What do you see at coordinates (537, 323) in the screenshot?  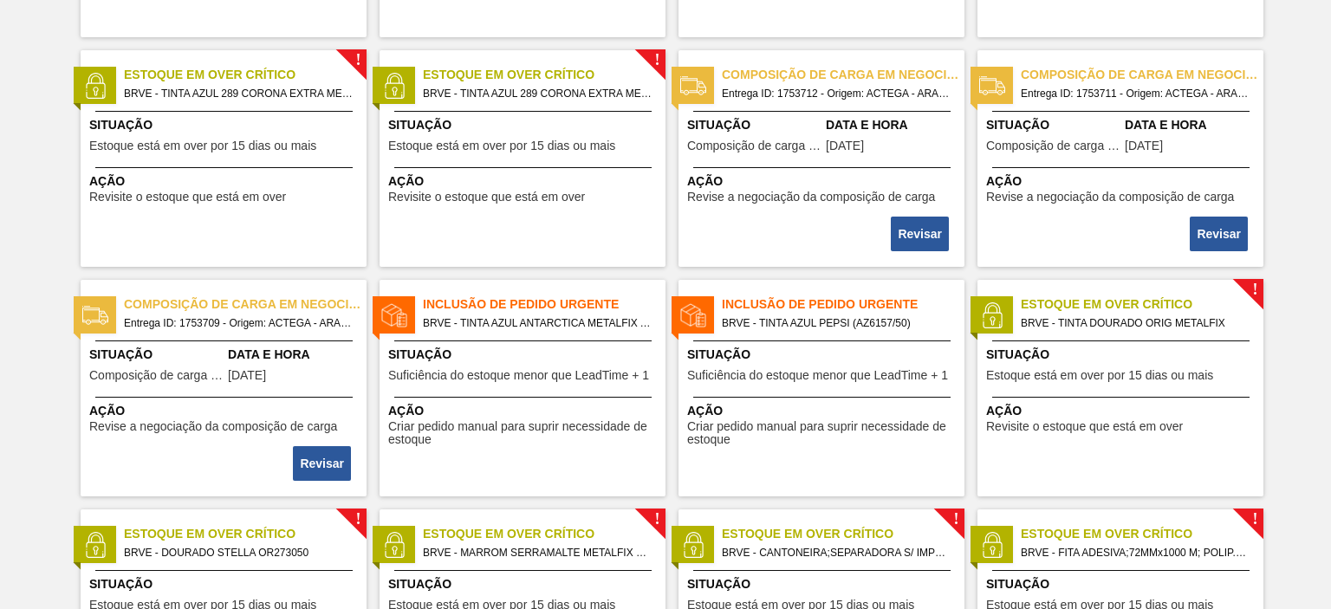 I see `span: BRVE - TINTA AZUL ANTARCTICA METALFIX AZ5810/50` at bounding box center [537, 323].